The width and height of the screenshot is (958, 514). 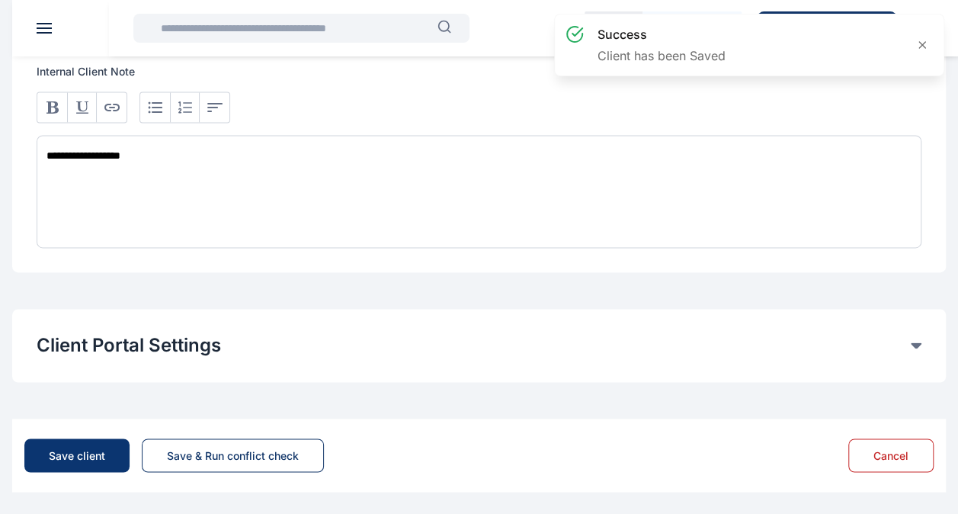 I want to click on button: Client Portal Settings, so click(x=473, y=345).